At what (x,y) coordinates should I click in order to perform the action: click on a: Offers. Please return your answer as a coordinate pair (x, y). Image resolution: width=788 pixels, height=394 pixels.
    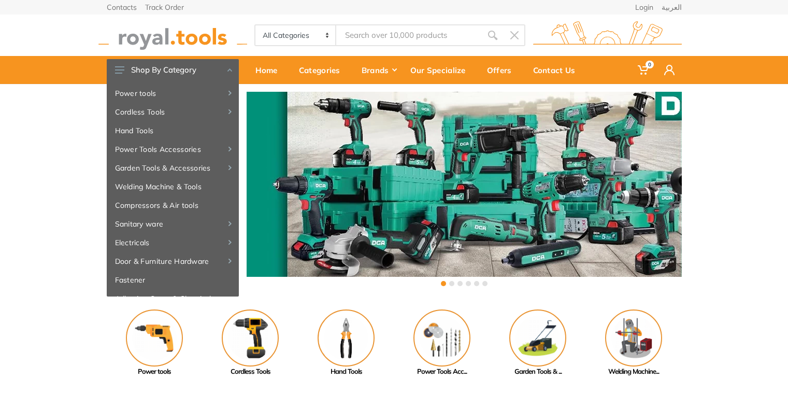
    Looking at the image, I should click on (502, 70).